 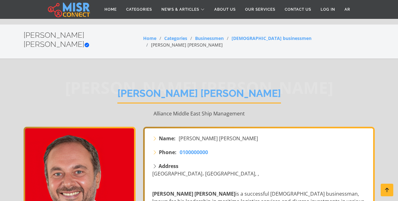 What do you see at coordinates (168, 152) in the screenshot?
I see `strong: Phone:` at bounding box center [168, 152].